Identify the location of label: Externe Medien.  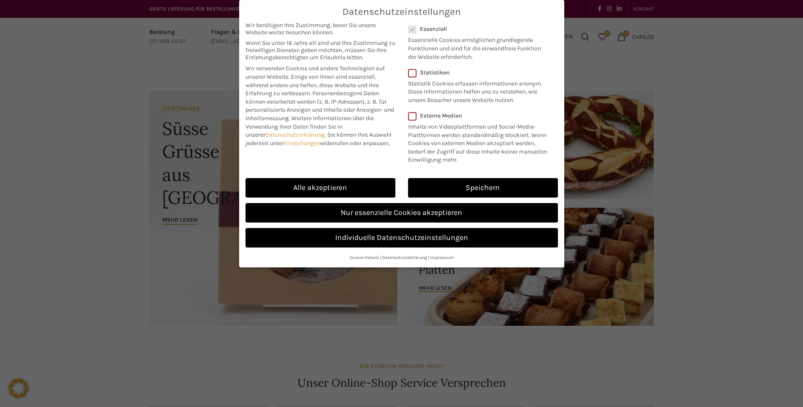
(480, 116).